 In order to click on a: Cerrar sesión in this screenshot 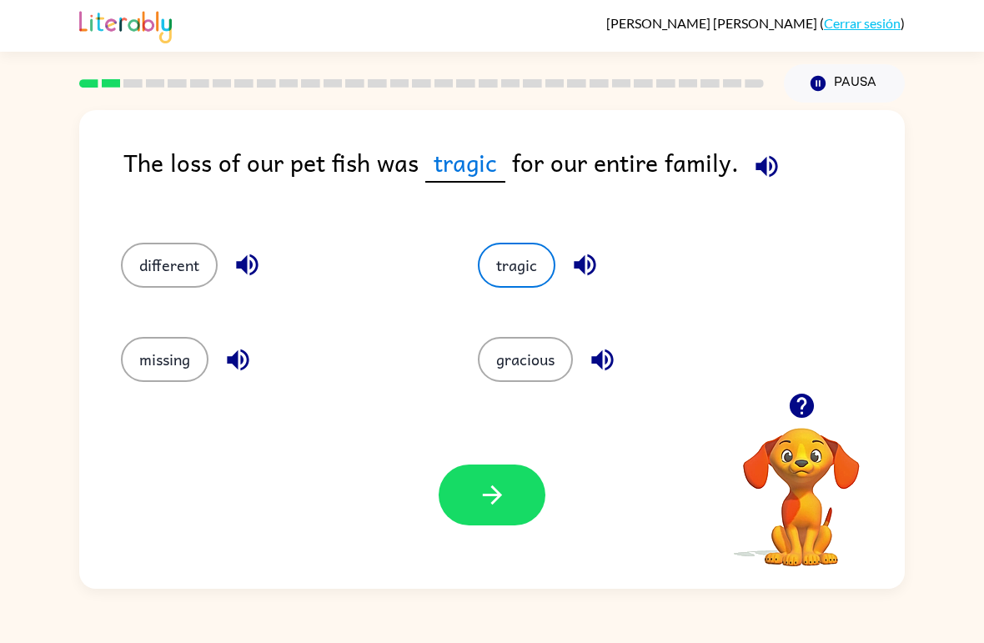, I will do `click(863, 23)`.